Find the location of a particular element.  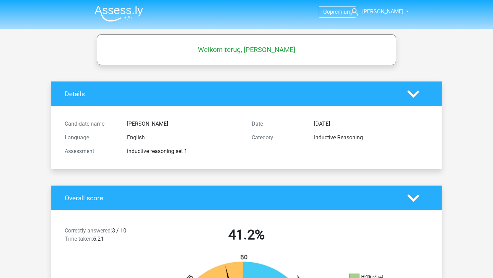

img: Assessly is located at coordinates (119, 13).